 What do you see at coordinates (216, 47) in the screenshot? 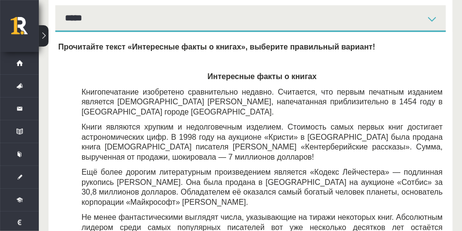
I see `span: Прочитайте текст «Интересные факты о книгах», выберите правильный вариант!` at bounding box center [216, 47].